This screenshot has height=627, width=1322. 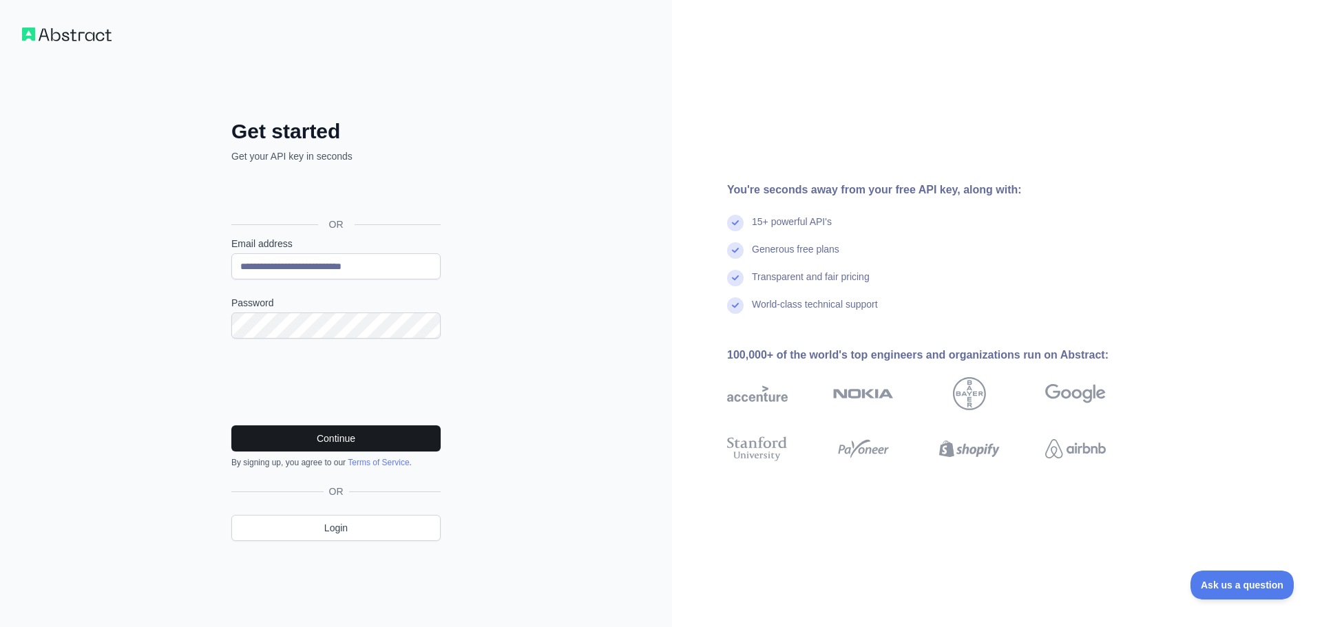 What do you see at coordinates (815, 311) in the screenshot?
I see `div: World-class technical support` at bounding box center [815, 311].